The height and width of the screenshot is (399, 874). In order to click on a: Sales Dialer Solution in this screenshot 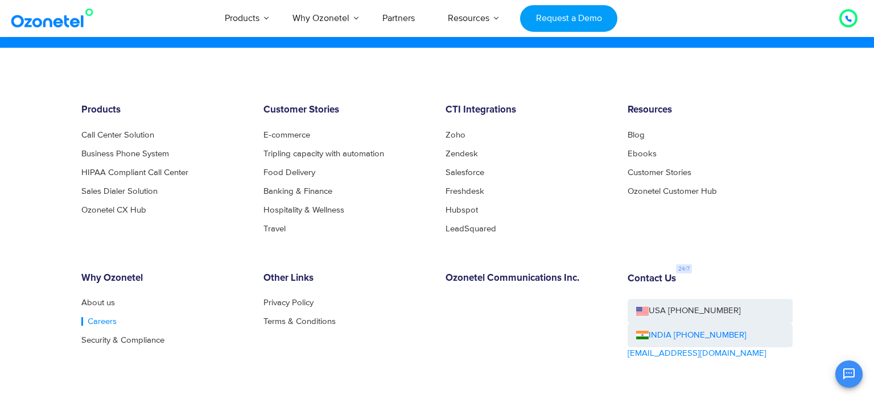, I will do `click(119, 191)`.